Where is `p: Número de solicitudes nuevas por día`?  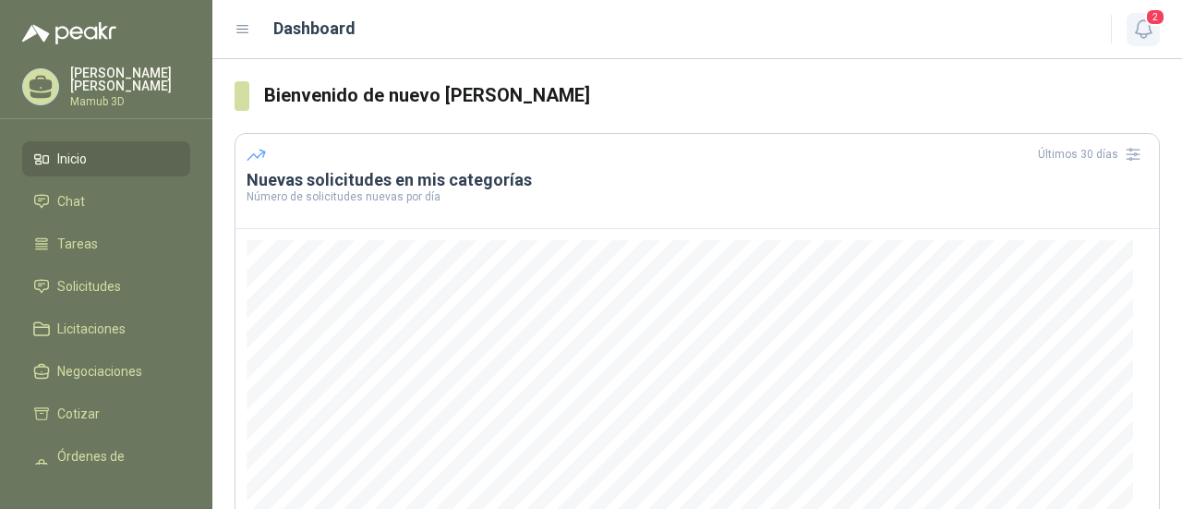
p: Número de solicitudes nuevas por día is located at coordinates (697, 197).